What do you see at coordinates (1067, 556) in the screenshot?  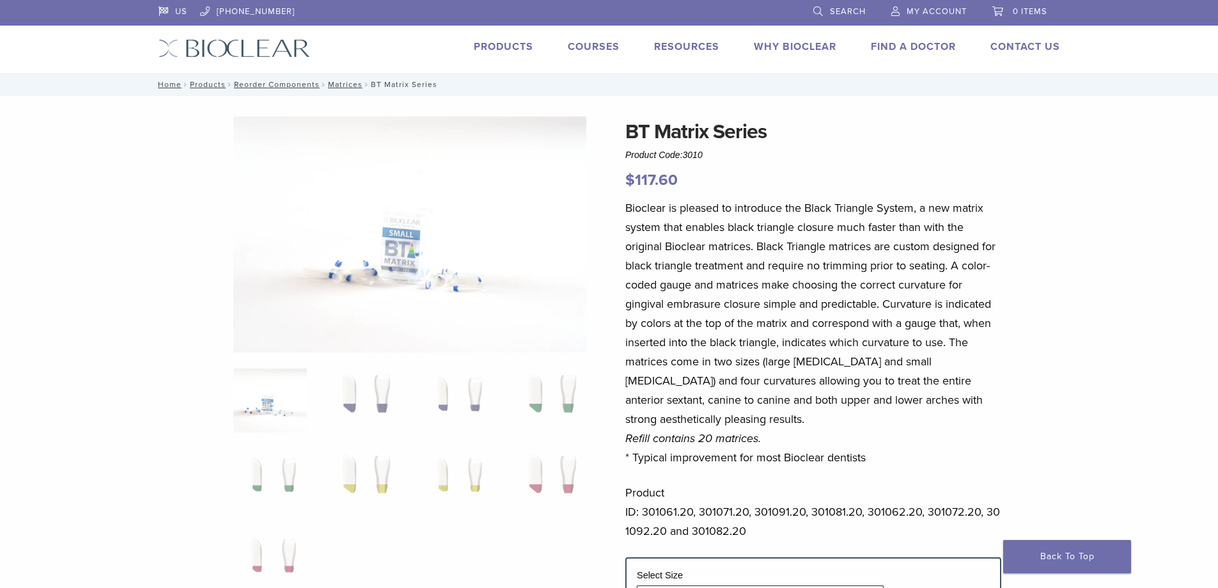 I see `a: Back To Top` at bounding box center [1067, 556].